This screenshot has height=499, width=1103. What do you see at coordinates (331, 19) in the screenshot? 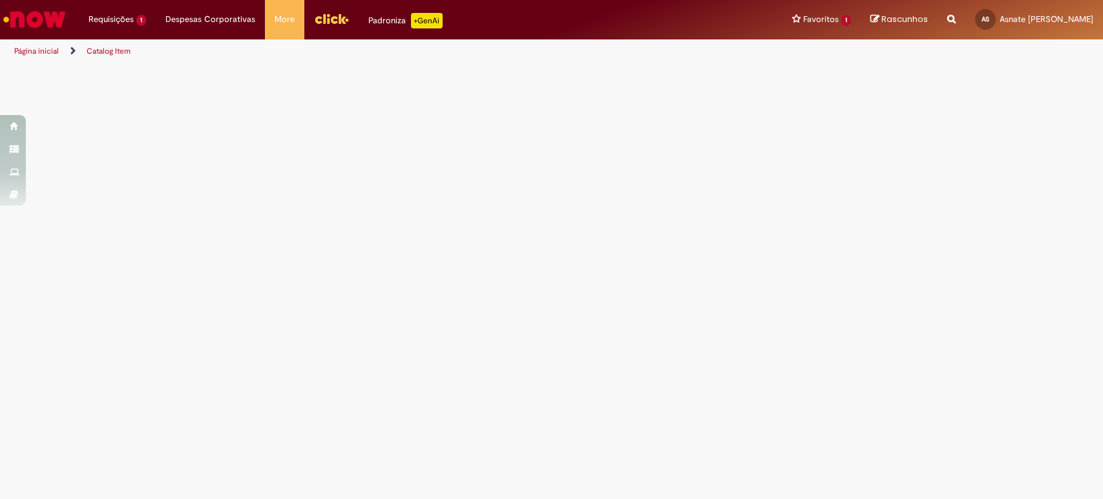
I see `img: click_logo_yellow_360x200.png` at bounding box center [331, 19].